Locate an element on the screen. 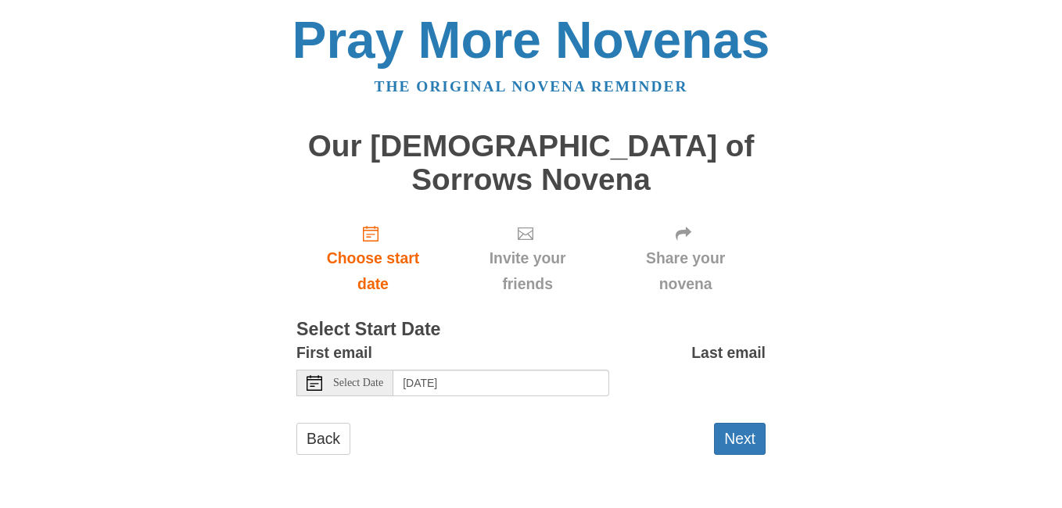 The height and width of the screenshot is (508, 1062). h3: Select Start Date is located at coordinates (531, 330).